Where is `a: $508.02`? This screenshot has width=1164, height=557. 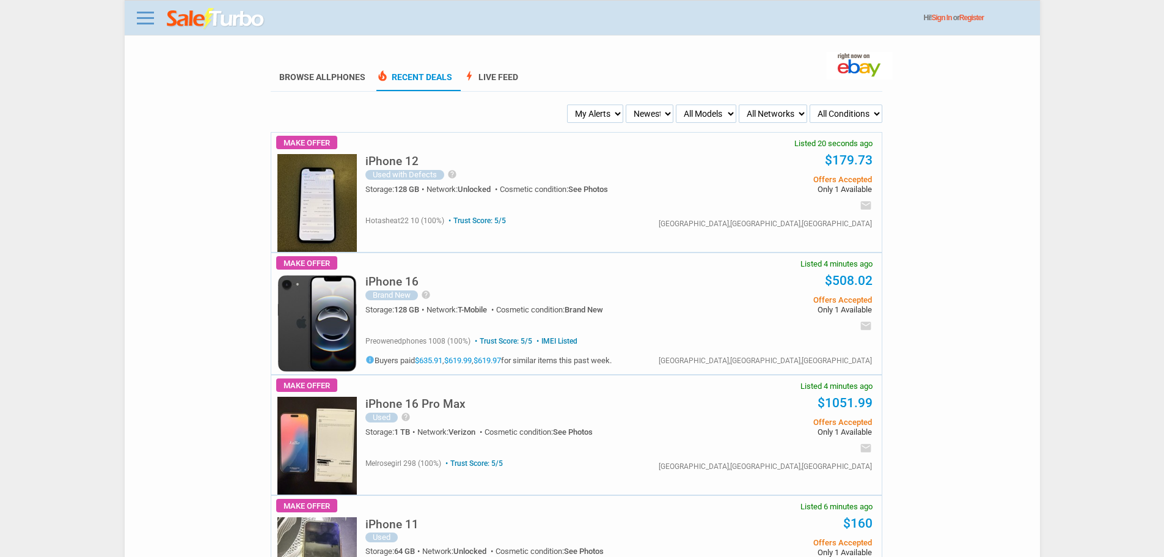 a: $508.02 is located at coordinates (849, 281).